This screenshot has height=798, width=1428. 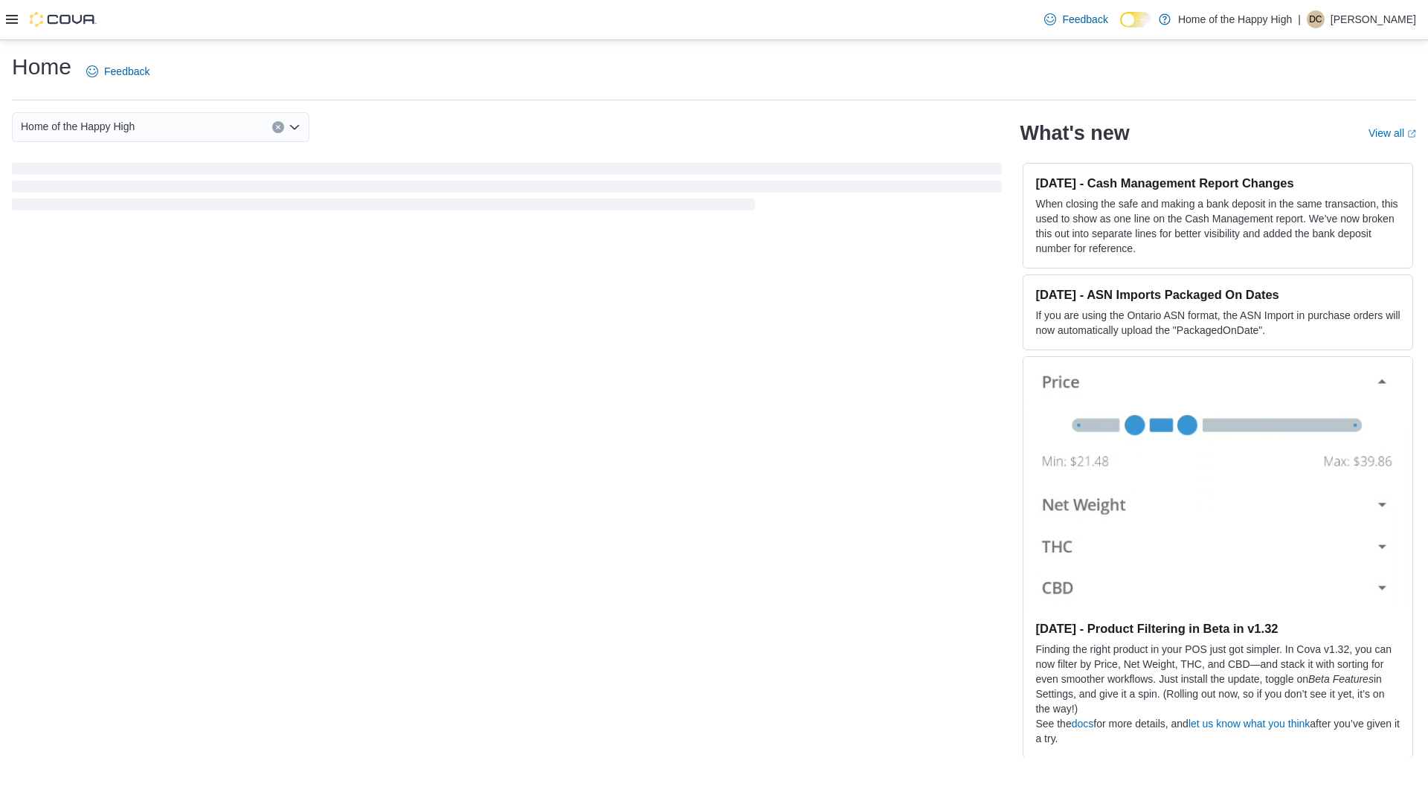 What do you see at coordinates (506, 190) in the screenshot?
I see `span: Loading` at bounding box center [506, 190].